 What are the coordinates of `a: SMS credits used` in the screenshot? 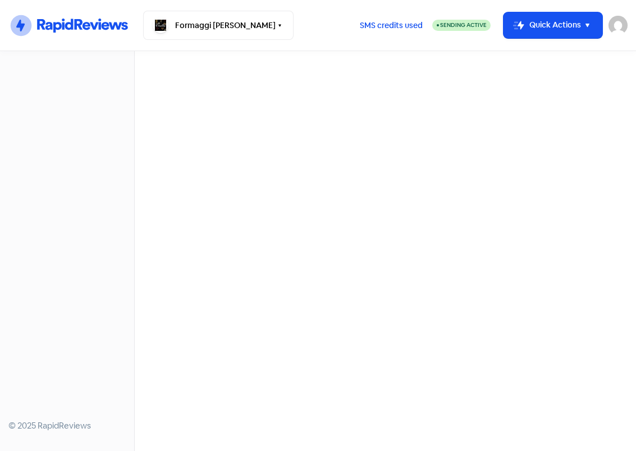 It's located at (391, 24).